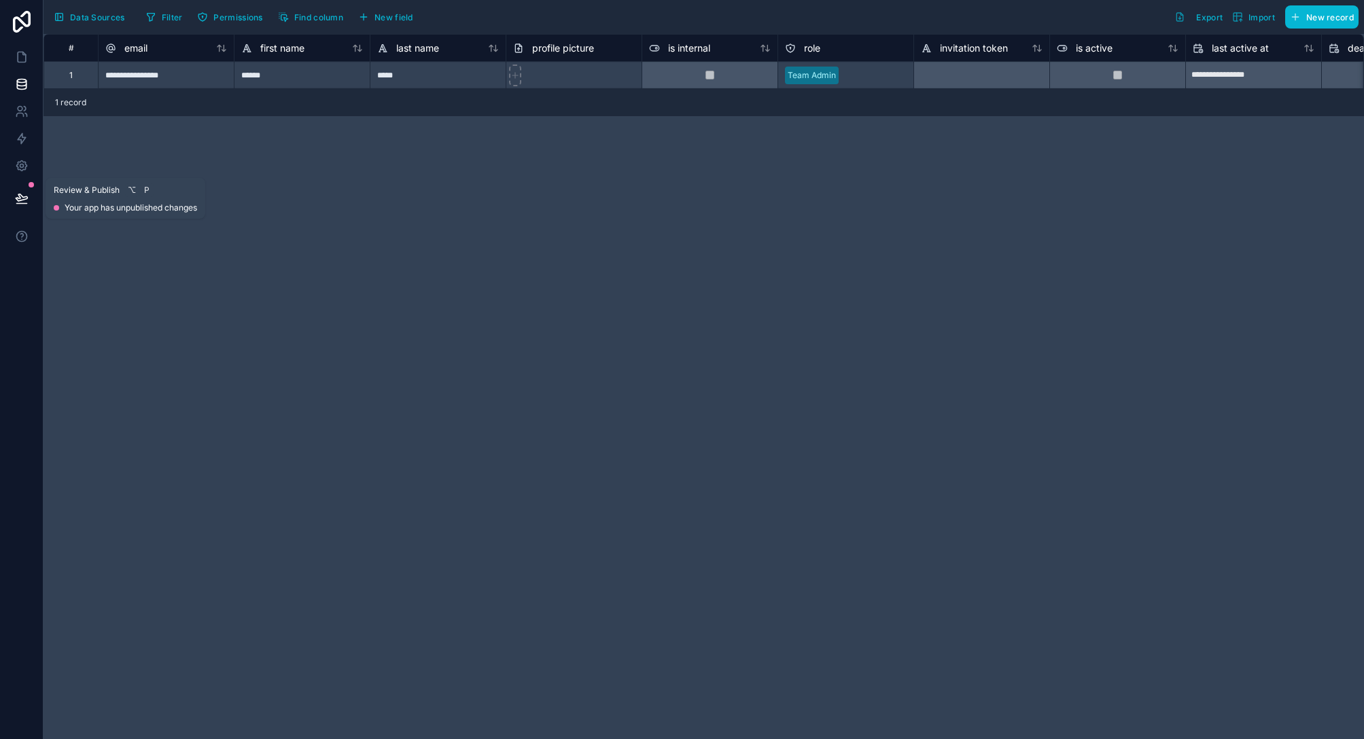 The image size is (1364, 739). What do you see at coordinates (97, 17) in the screenshot?
I see `span: Data Sources` at bounding box center [97, 17].